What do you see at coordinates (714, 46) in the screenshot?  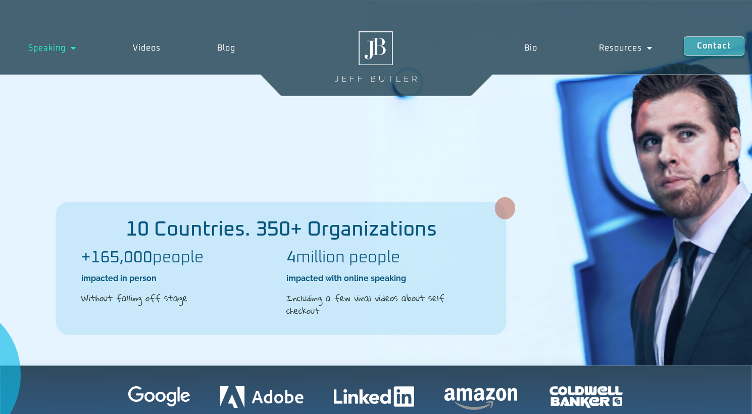 I see `a: Contact` at bounding box center [714, 46].